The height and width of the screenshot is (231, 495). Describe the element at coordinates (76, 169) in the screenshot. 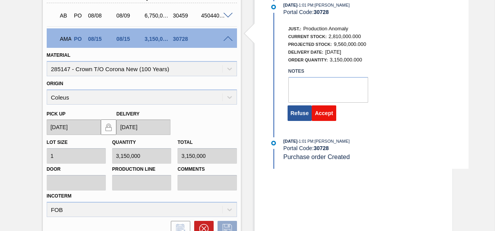

I see `label: Door` at that location.